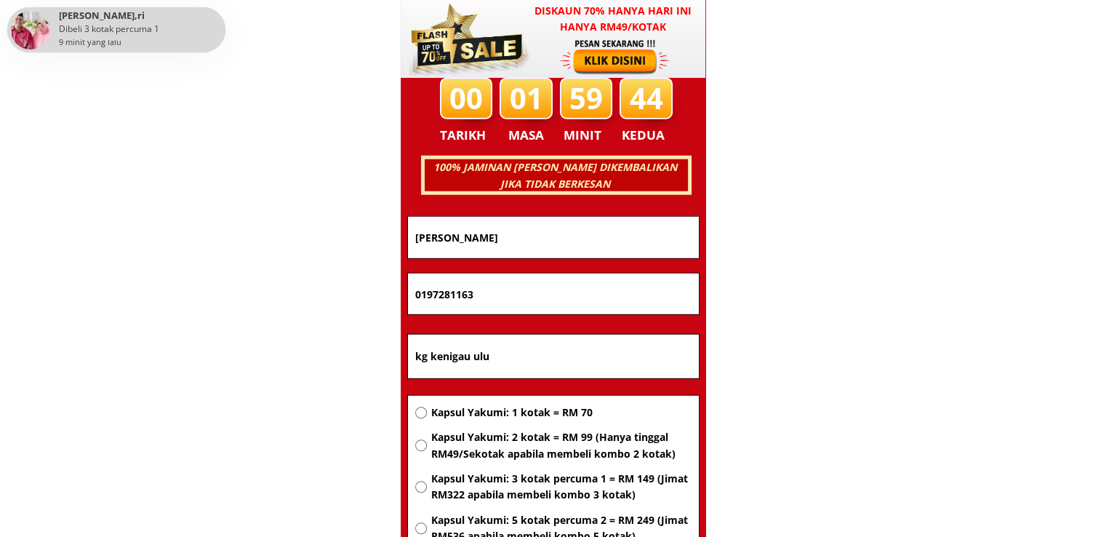  I want to click on input: Nama penuh, so click(553, 237).